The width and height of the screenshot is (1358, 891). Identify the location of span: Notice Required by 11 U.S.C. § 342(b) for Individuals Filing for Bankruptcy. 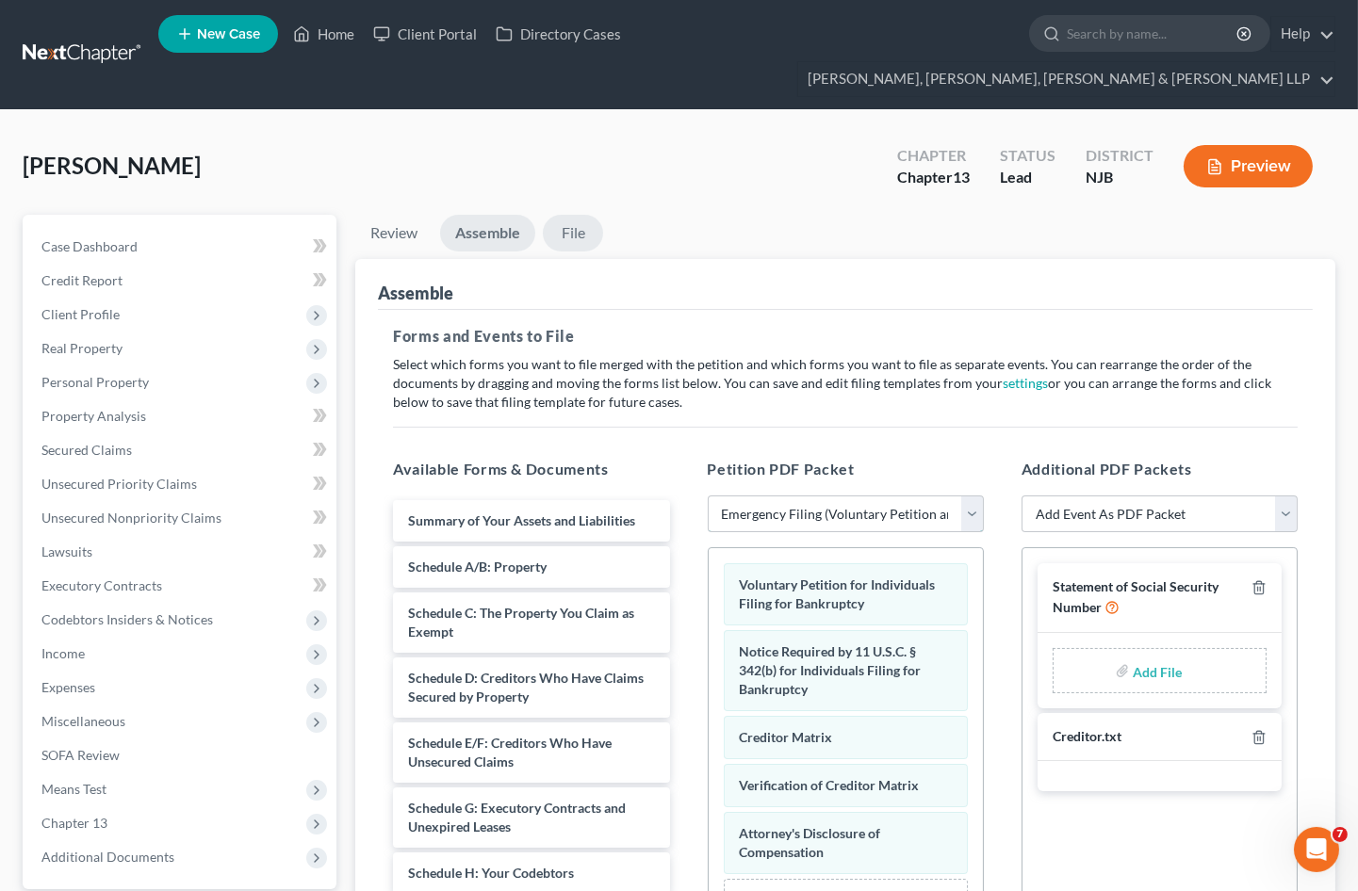
(830, 670).